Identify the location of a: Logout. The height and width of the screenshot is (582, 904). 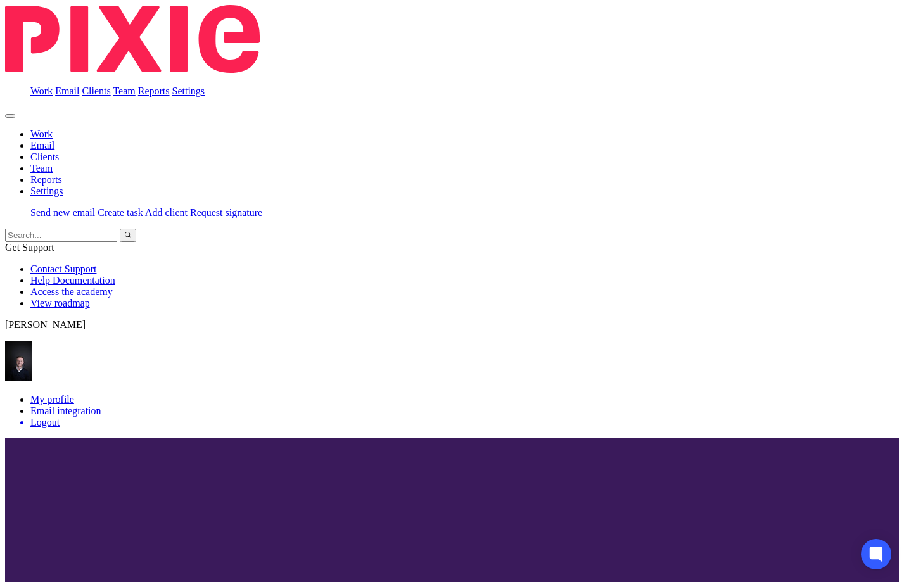
(464, 422).